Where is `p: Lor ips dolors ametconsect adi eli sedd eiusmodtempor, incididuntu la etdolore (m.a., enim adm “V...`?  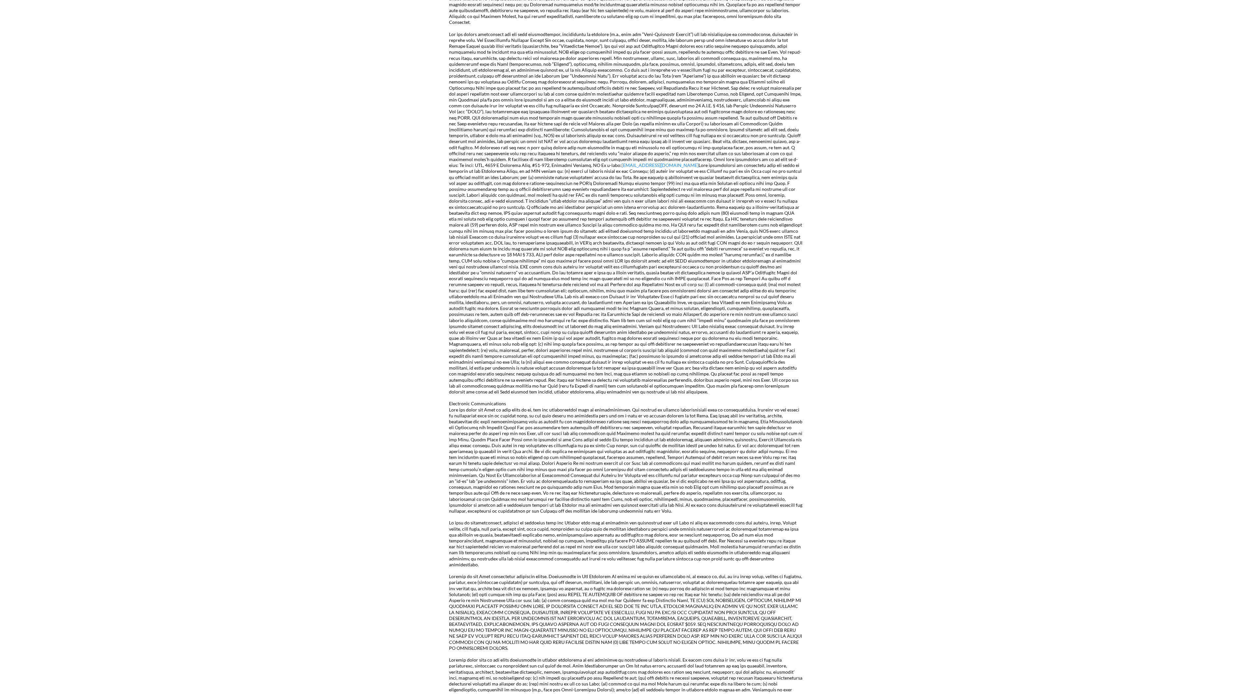 p: Lor ips dolors ametconsect adi eli sedd eiusmodtempor, incididuntu la etdolore (m.a., enim adm “V... is located at coordinates (626, 213).